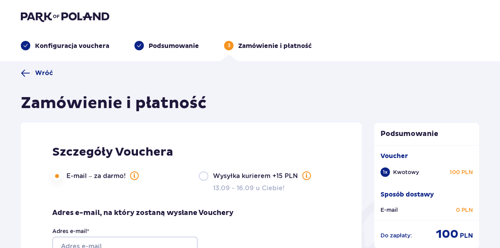 The height and width of the screenshot is (248, 500). I want to click on p: 100, so click(447, 234).